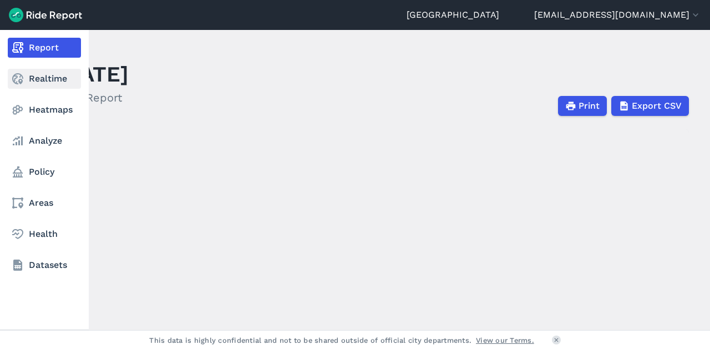 The image size is (710, 350). Describe the element at coordinates (44, 141) in the screenshot. I see `a: Analyze` at that location.